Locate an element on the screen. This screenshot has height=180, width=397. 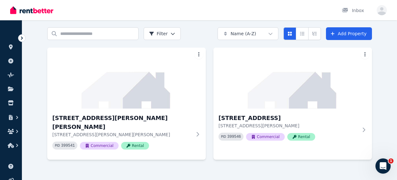
button: Card view is located at coordinates (290, 34).